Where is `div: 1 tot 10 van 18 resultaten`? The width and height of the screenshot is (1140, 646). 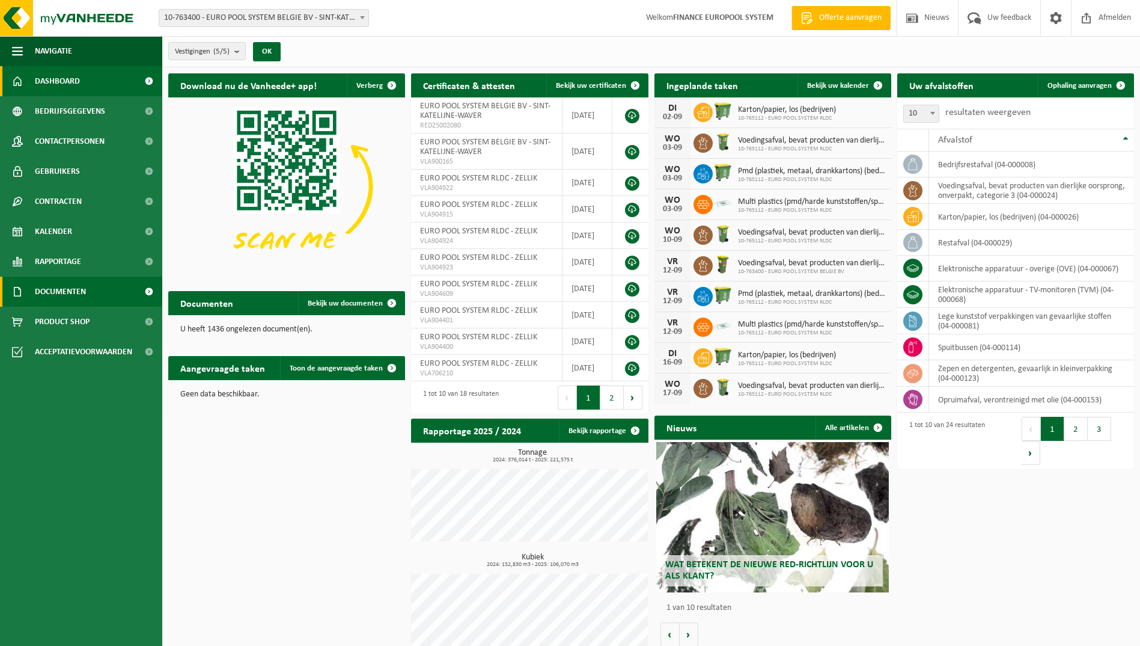 div: 1 tot 10 van 18 resultaten is located at coordinates (458, 397).